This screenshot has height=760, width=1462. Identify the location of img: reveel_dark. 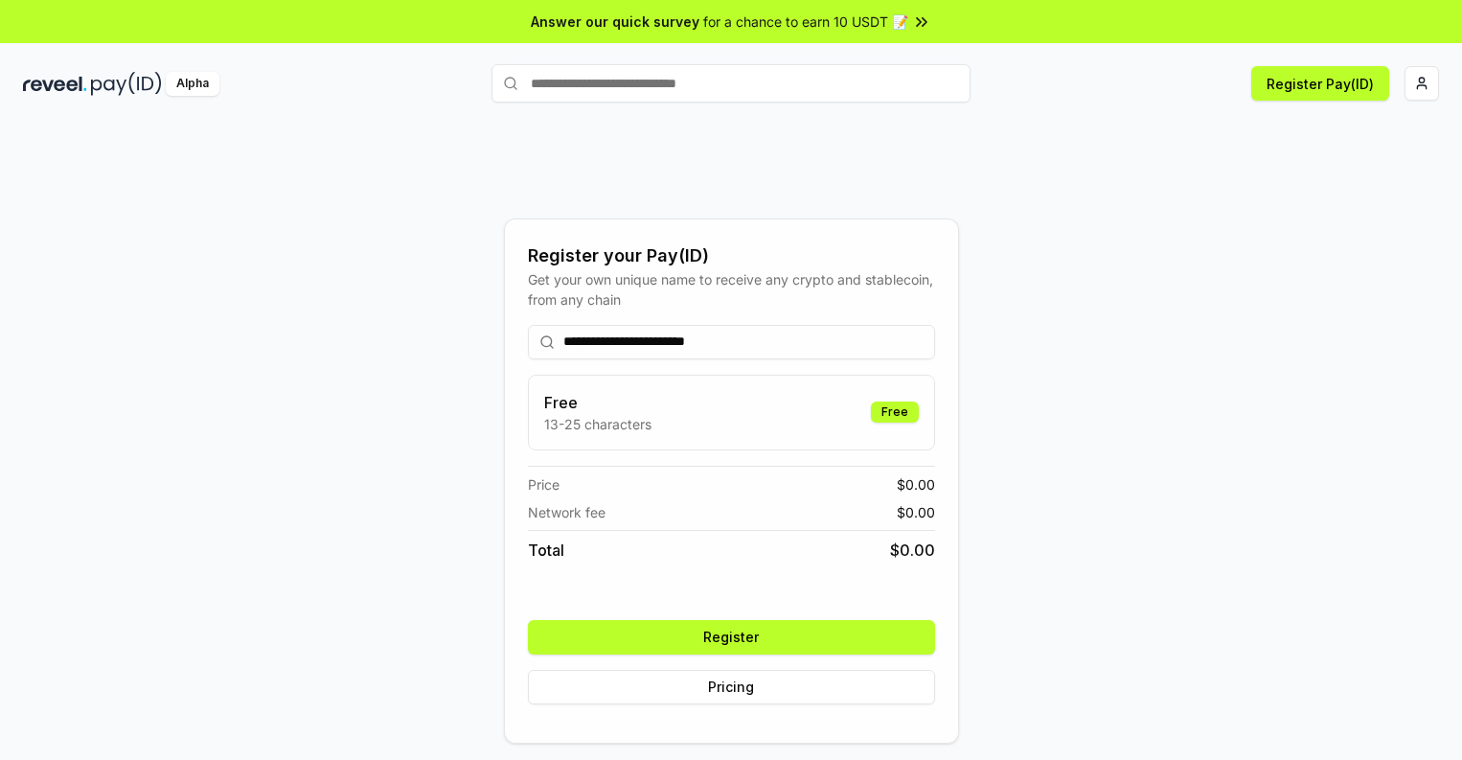
(55, 83).